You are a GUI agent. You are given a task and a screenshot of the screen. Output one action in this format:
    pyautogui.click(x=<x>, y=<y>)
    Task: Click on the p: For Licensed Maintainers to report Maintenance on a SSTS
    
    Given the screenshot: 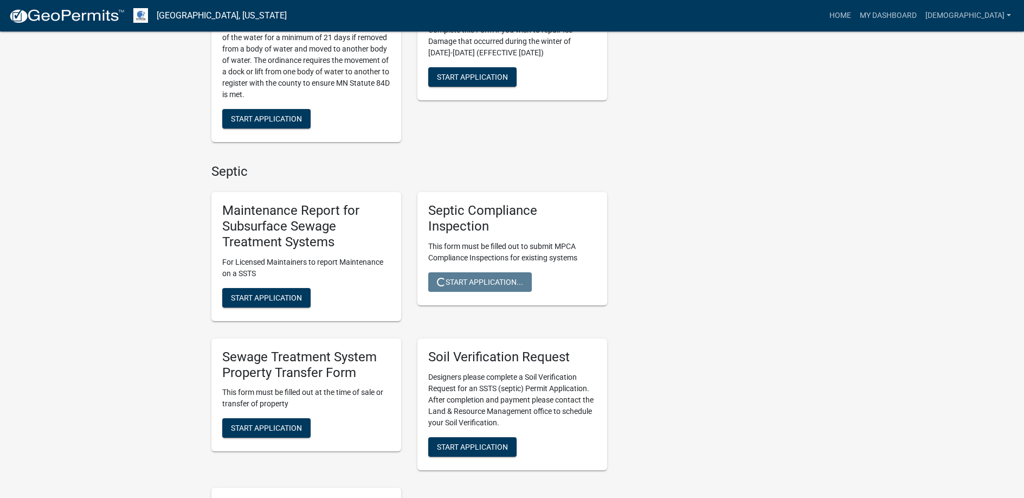 What is the action you would take?
    pyautogui.click(x=306, y=268)
    